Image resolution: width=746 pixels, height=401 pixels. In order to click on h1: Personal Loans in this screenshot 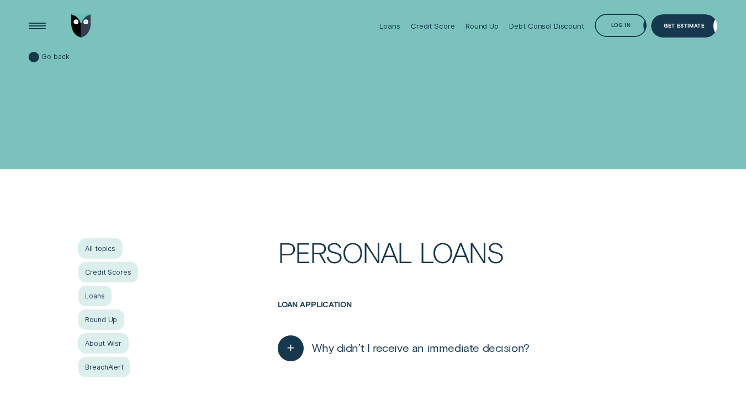, I will do `click(472, 269)`.